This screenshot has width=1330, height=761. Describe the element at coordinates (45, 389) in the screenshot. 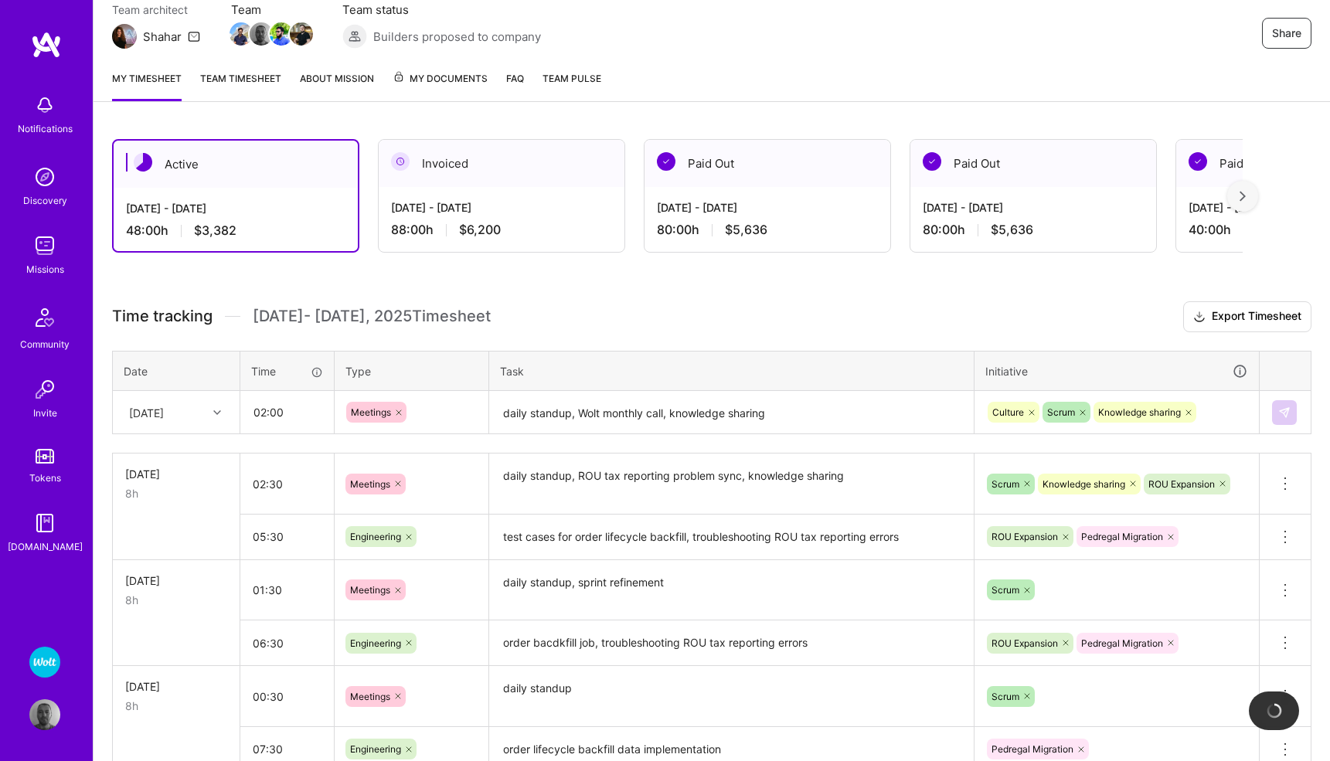

I see `img: Invite` at that location.